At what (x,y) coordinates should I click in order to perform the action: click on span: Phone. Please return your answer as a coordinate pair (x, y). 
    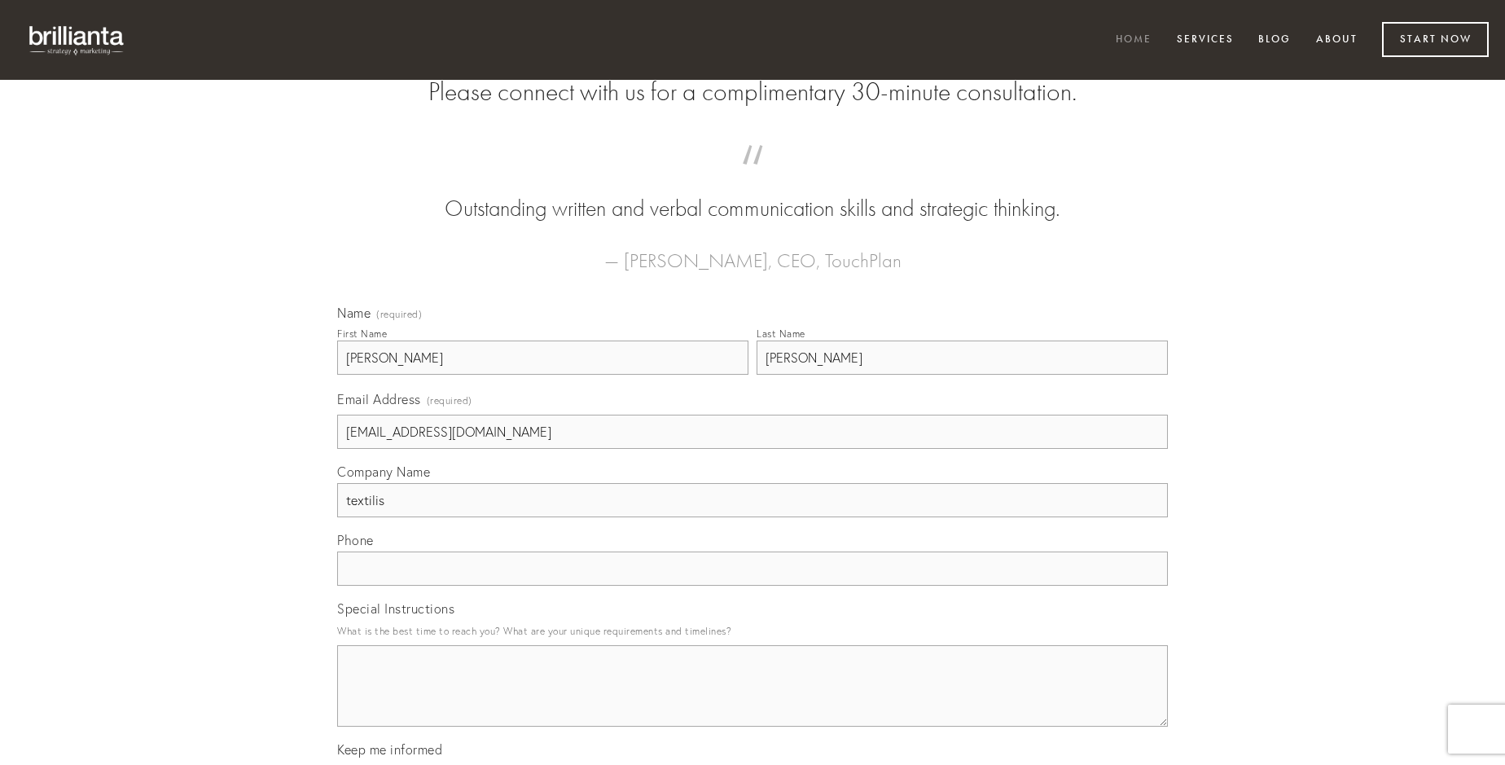
    Looking at the image, I should click on (355, 540).